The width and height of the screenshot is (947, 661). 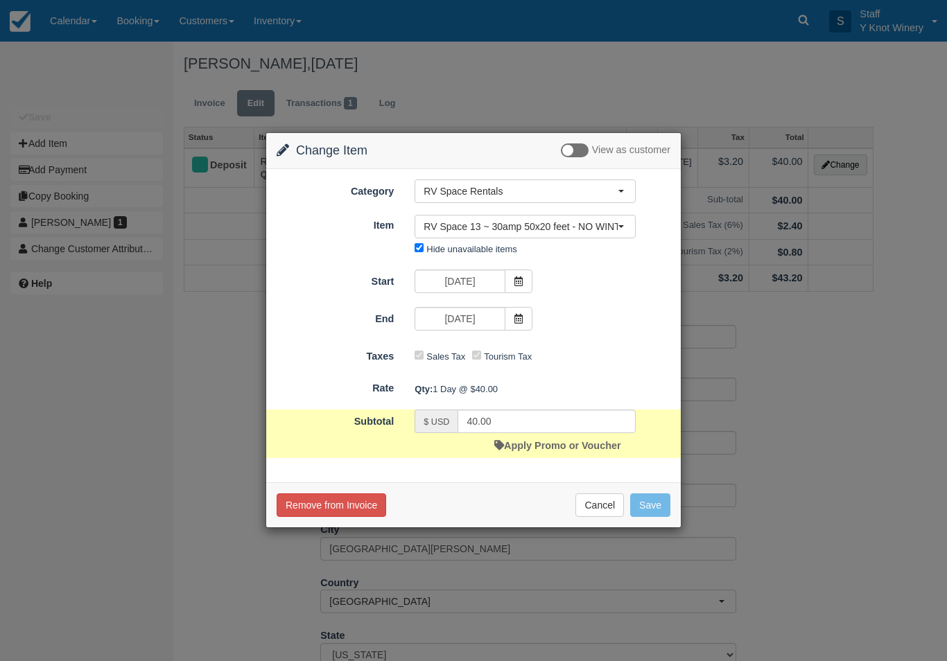 I want to click on label: Tourism Tax, so click(x=507, y=356).